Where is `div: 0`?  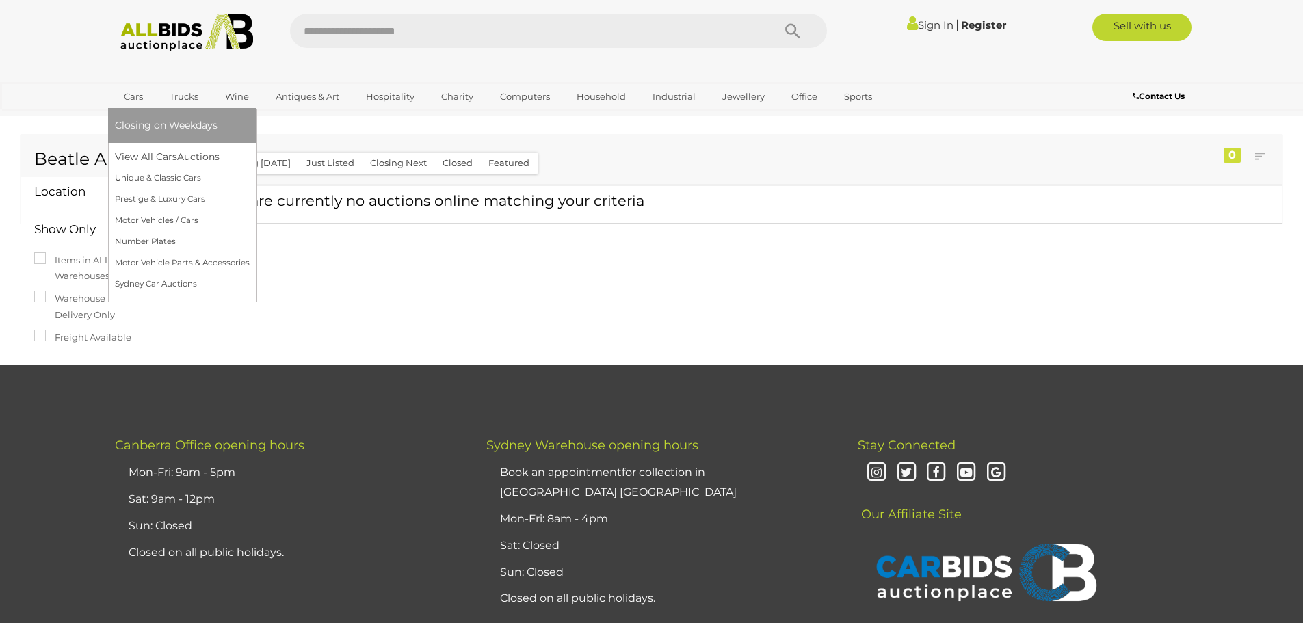
div: 0 is located at coordinates (1232, 155).